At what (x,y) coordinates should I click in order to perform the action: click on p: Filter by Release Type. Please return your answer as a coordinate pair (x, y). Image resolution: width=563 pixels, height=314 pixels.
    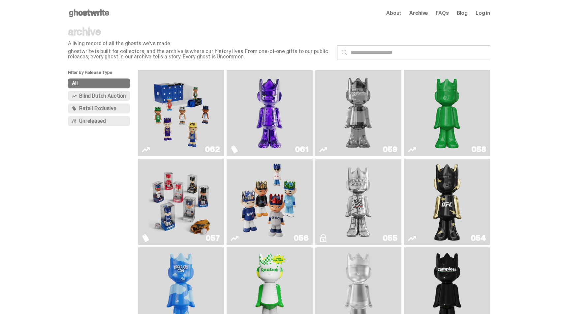
    Looking at the image, I should click on (103, 74).